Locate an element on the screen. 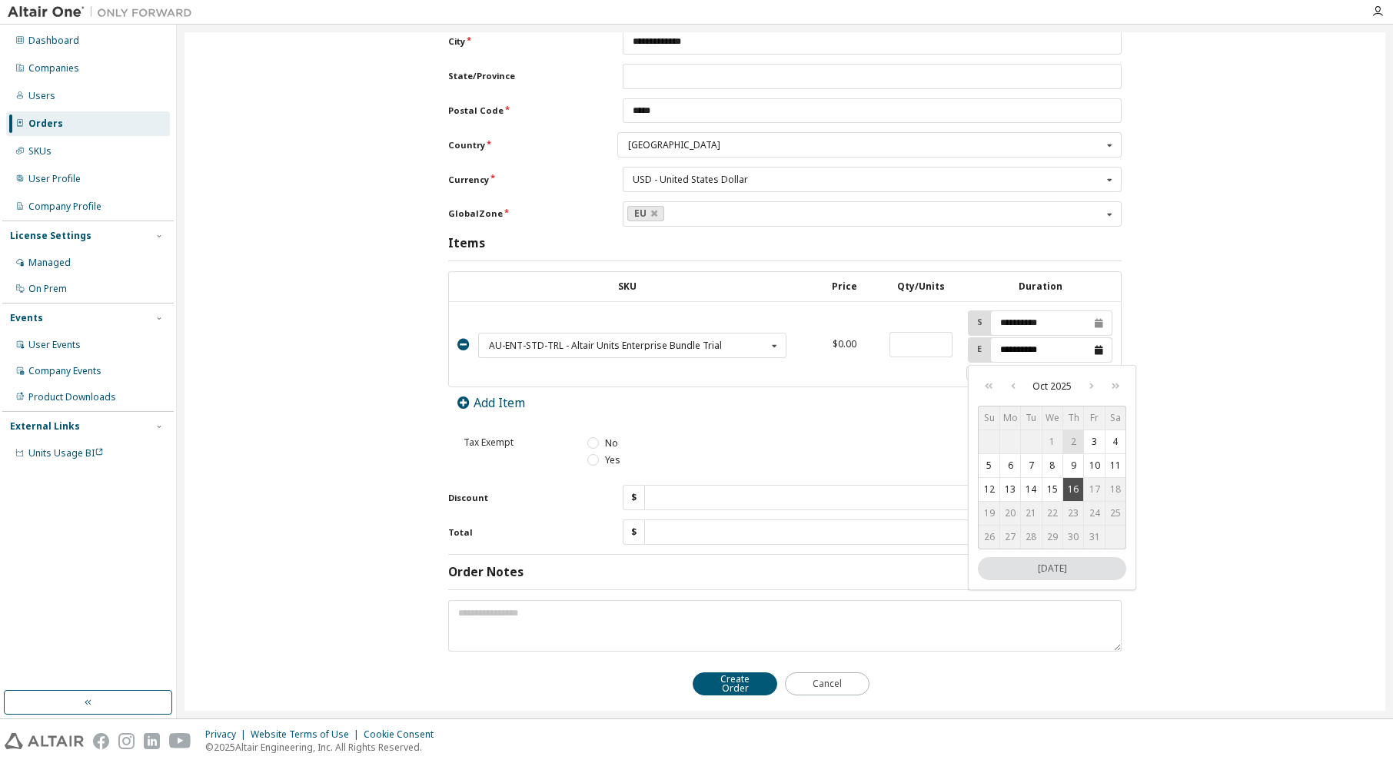 The height and width of the screenshot is (763, 1393). button: Thu Oct 02 2025, Today is located at coordinates (1052, 569).